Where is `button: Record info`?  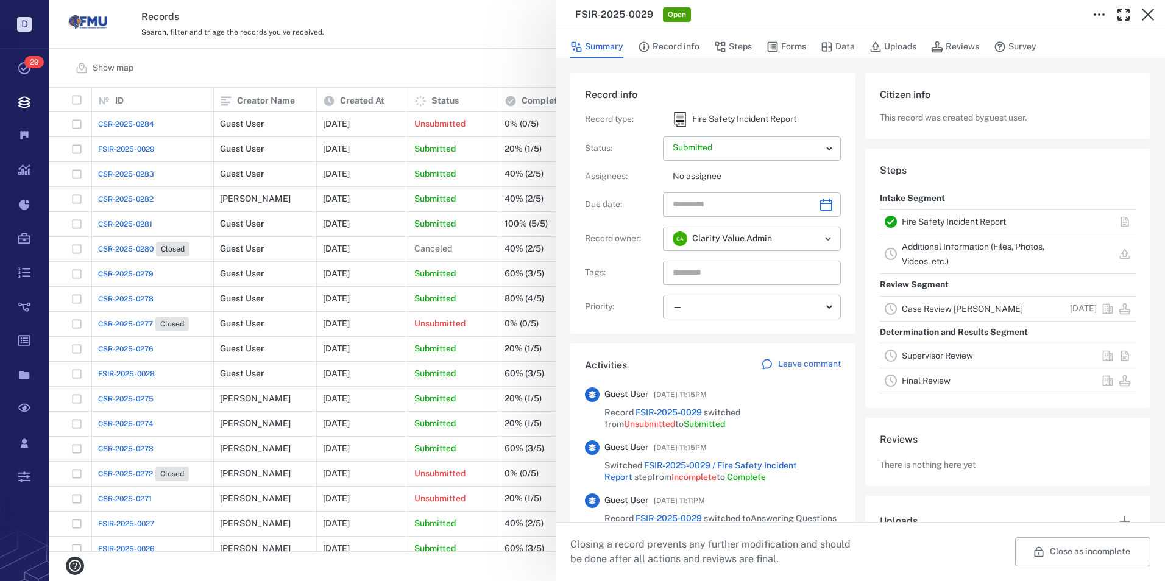 button: Record info is located at coordinates (668, 47).